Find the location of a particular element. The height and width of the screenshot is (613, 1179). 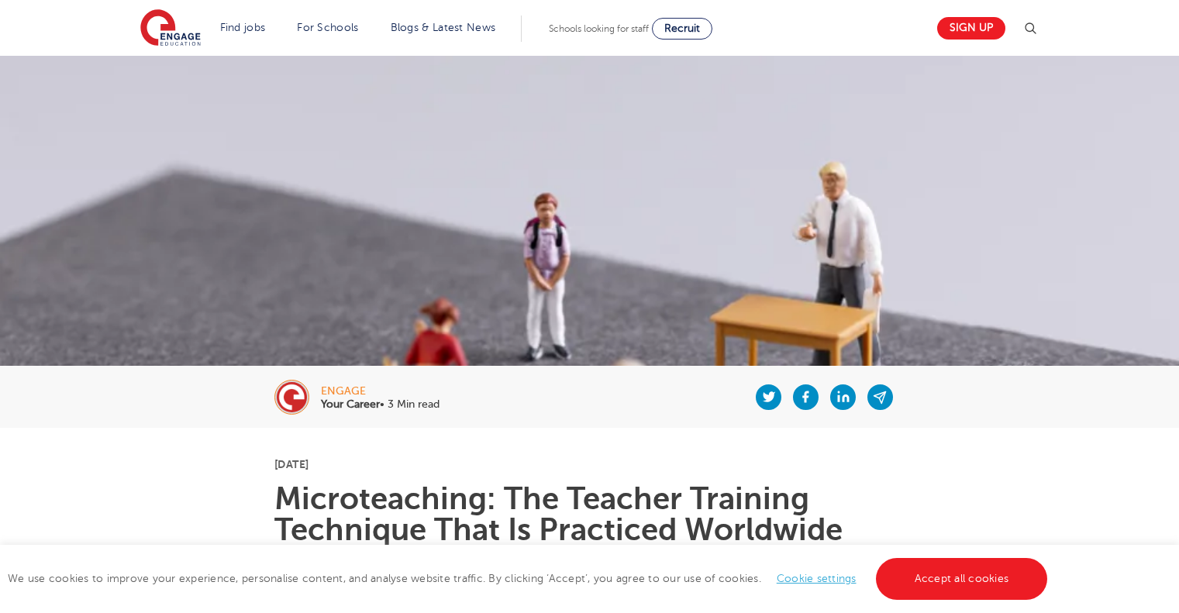

a: Sign up is located at coordinates (971, 28).